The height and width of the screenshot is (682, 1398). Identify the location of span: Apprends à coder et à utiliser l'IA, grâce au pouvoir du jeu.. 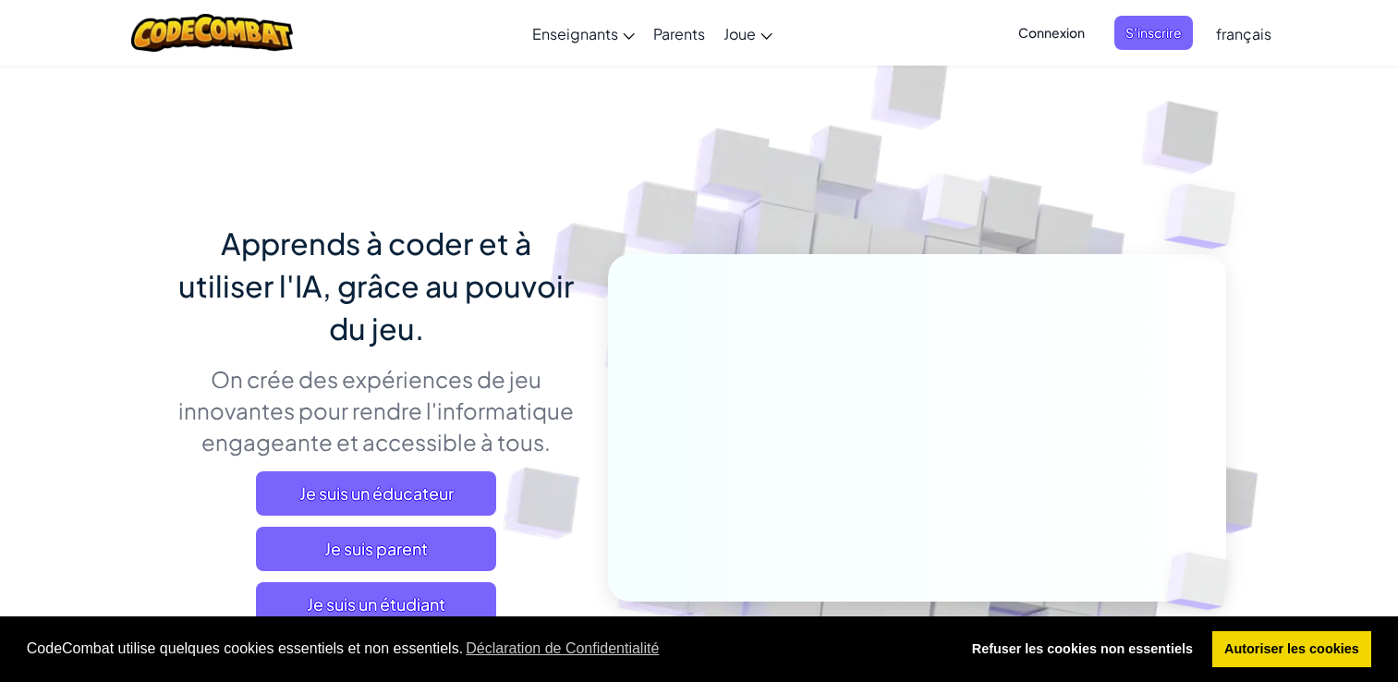
(376, 286).